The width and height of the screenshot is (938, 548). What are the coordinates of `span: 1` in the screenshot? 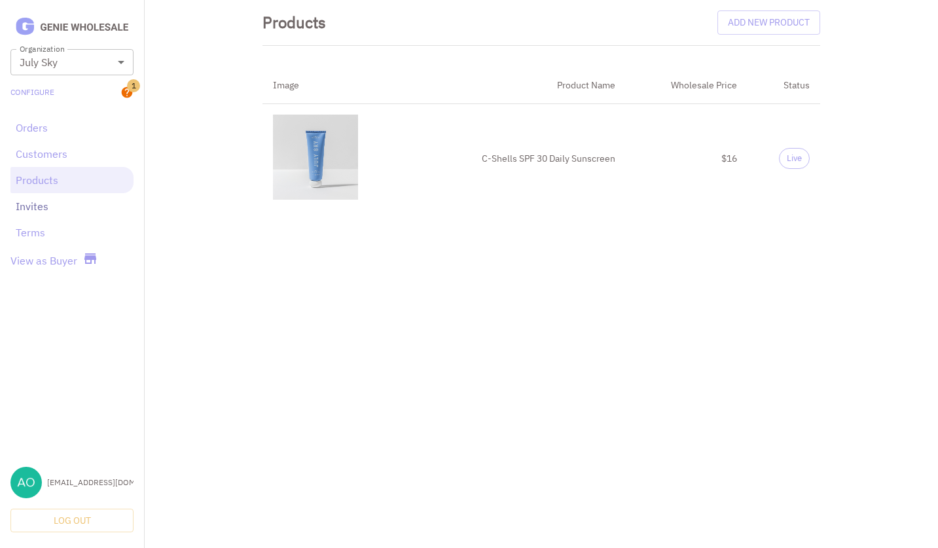 It's located at (134, 86).